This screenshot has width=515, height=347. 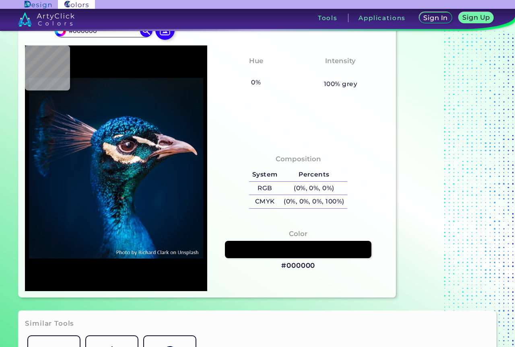 What do you see at coordinates (256, 83) in the screenshot?
I see `h5: 0%` at bounding box center [256, 83].